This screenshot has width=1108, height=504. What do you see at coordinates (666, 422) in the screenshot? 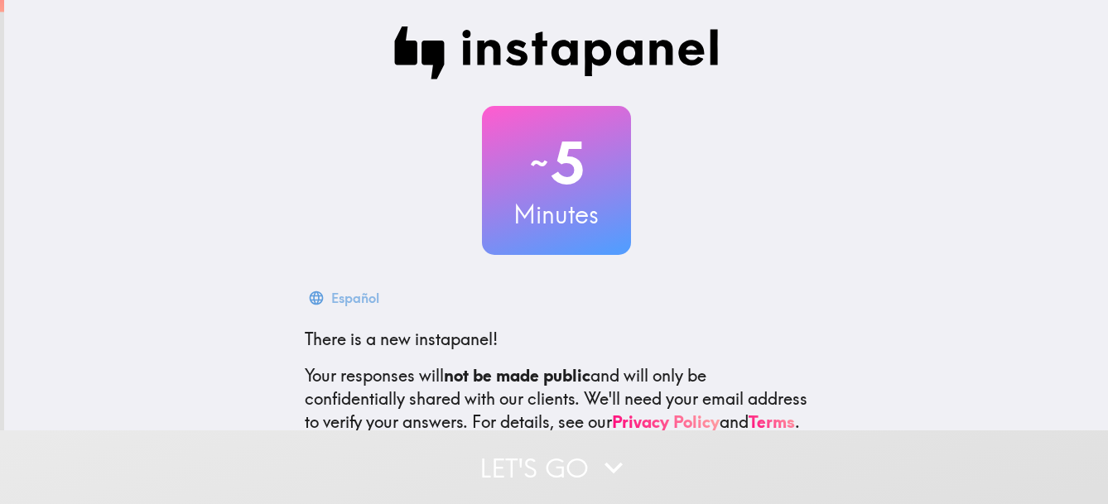
I see `a: Privacy Policy` at bounding box center [666, 422].